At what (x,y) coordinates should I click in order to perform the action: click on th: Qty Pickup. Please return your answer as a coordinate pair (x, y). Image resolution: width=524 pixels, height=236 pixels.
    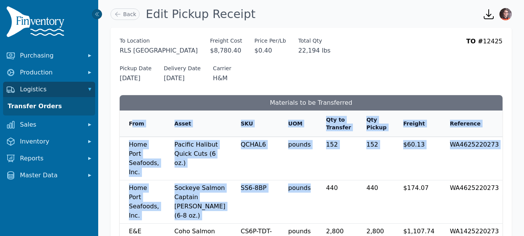
    Looking at the image, I should click on (375, 123).